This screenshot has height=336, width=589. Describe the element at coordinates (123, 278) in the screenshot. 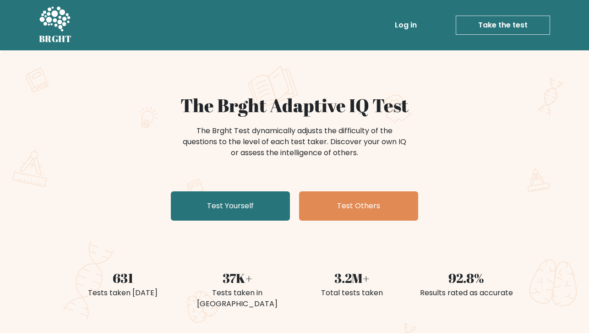

I see `div: 631` at that location.